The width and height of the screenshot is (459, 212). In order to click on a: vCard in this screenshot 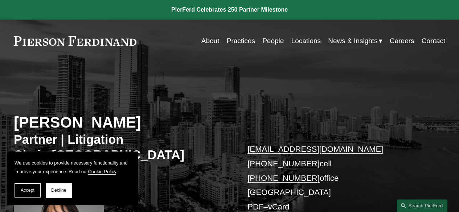, I will do `click(278, 207)`.